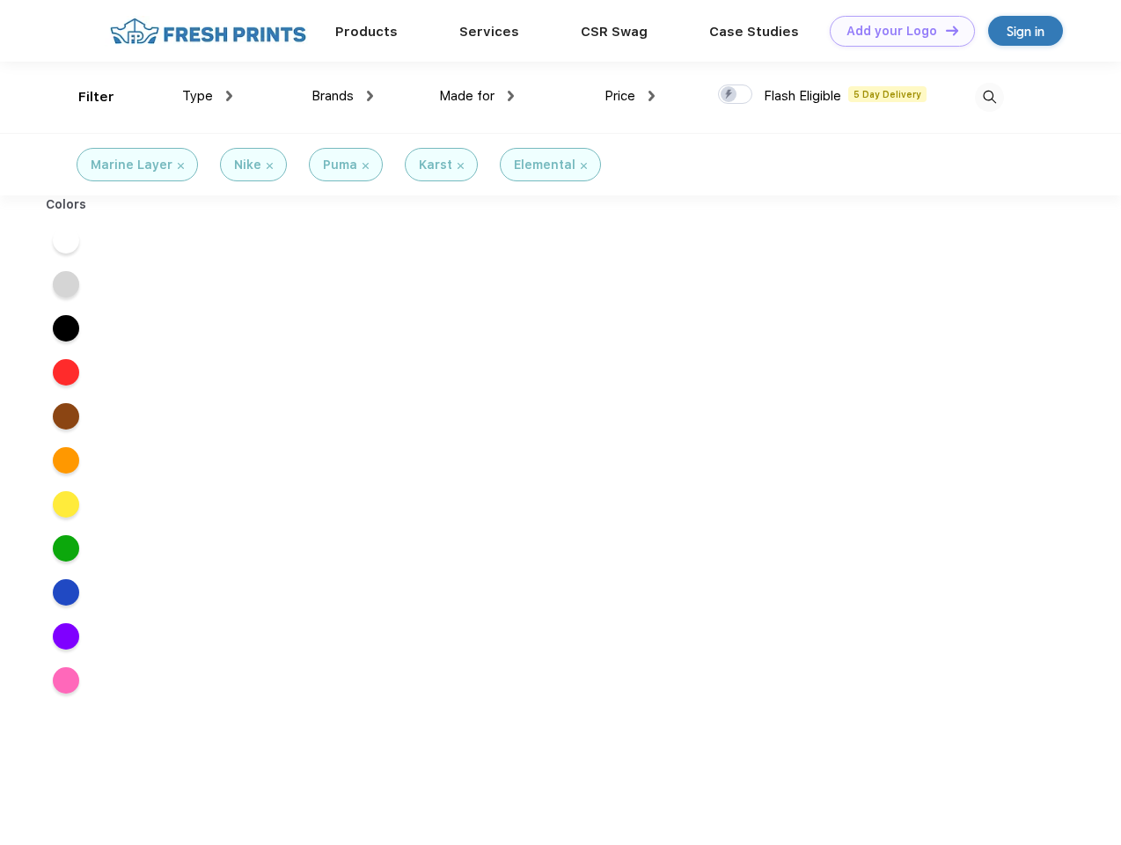 Image resolution: width=1121 pixels, height=845 pixels. Describe the element at coordinates (366, 32) in the screenshot. I see `a: Products` at that location.